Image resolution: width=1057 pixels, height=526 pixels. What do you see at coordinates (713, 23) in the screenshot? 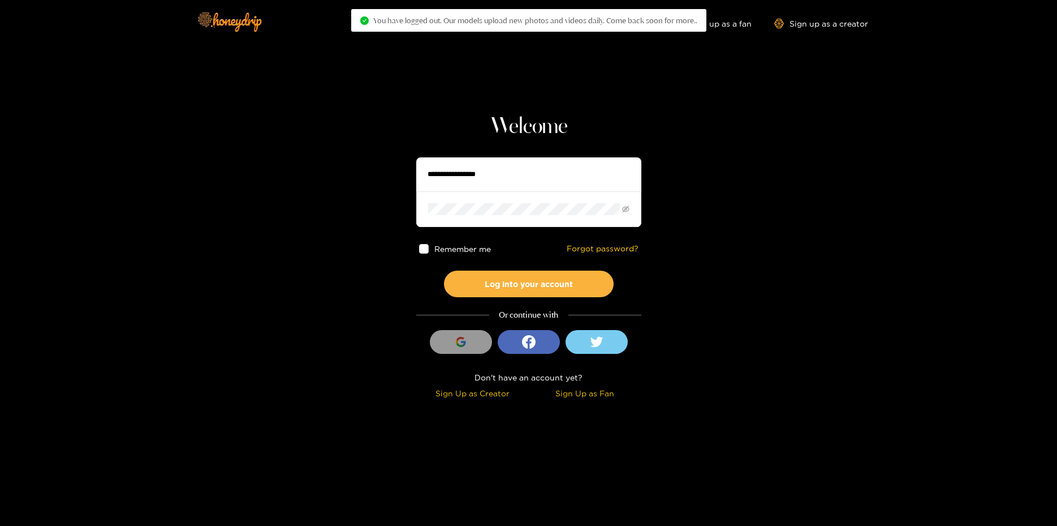
I see `a: Sign up as a fan` at bounding box center [713, 23].